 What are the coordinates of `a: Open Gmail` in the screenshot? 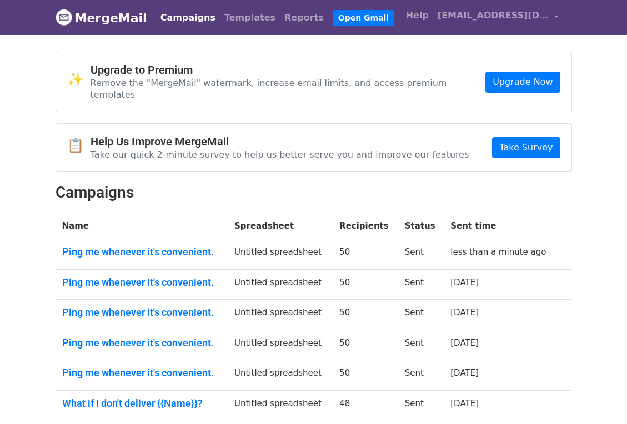 It's located at (363, 18).